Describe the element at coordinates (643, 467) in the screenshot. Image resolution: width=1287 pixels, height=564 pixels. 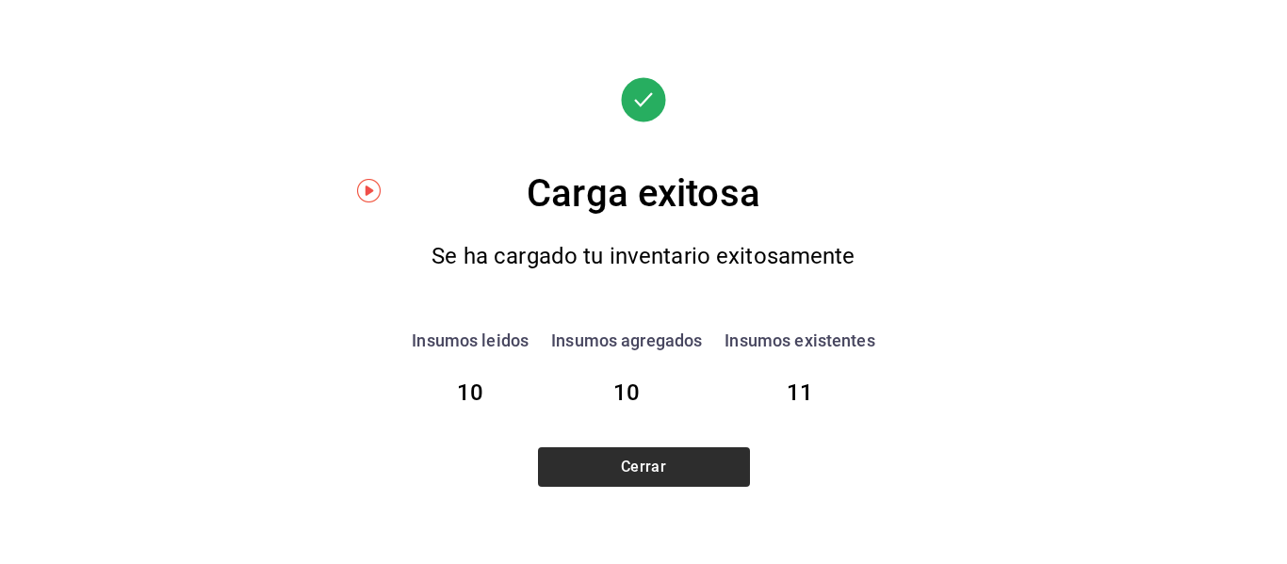
I see `button: Cerrar` at that location.